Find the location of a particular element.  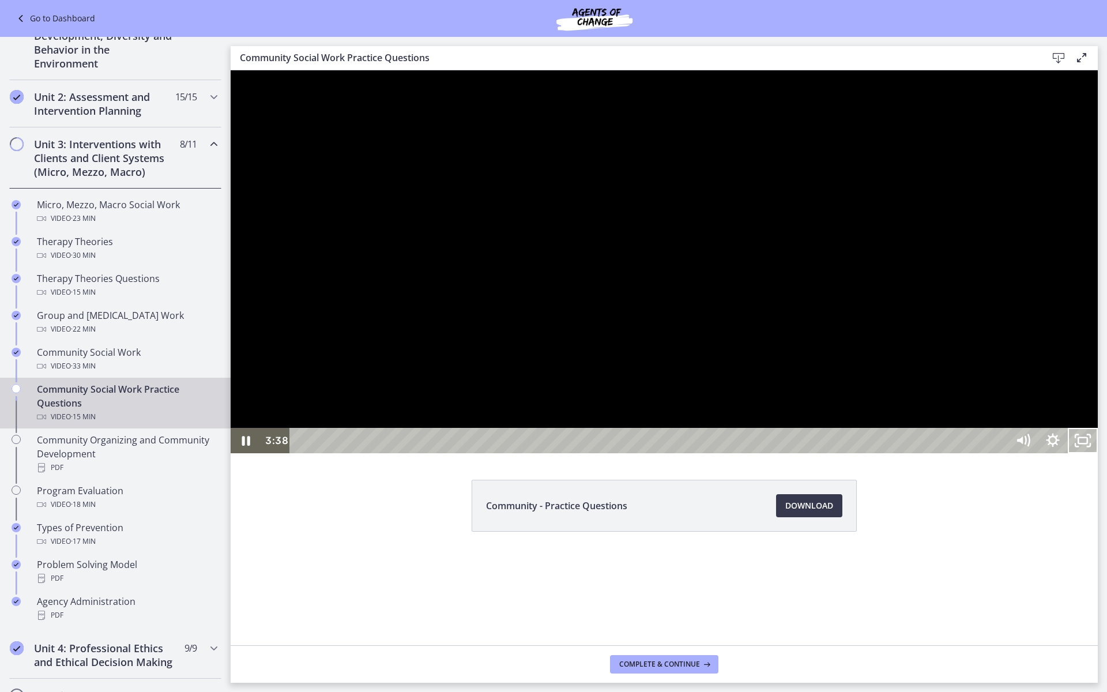

span: · 33 min is located at coordinates (83, 366).